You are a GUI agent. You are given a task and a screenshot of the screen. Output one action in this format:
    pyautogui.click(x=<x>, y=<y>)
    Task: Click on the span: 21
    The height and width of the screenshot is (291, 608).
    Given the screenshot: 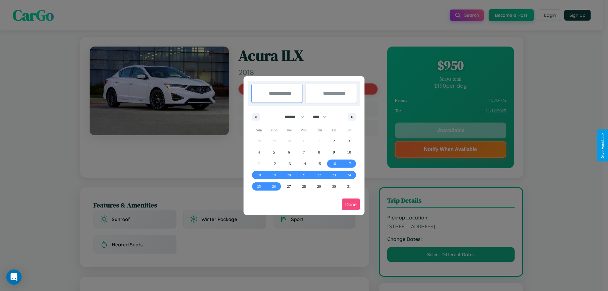 What is the action you would take?
    pyautogui.click(x=304, y=175)
    